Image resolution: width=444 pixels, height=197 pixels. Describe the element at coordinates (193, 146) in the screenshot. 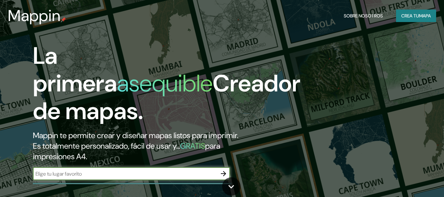

I see `font: GRATIS` at that location.